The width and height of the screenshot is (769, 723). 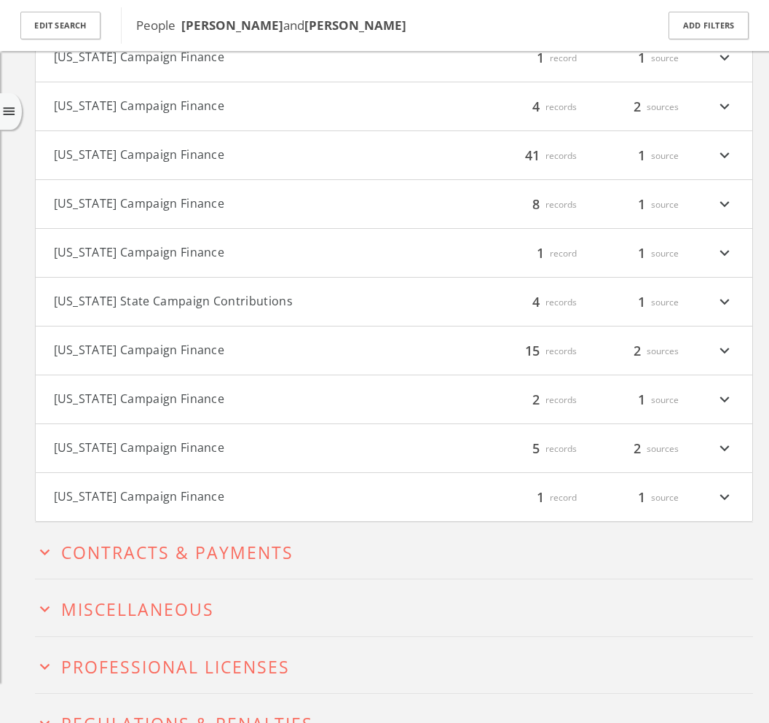 What do you see at coordinates (177, 552) in the screenshot?
I see `span: Contracts & Payments` at bounding box center [177, 552].